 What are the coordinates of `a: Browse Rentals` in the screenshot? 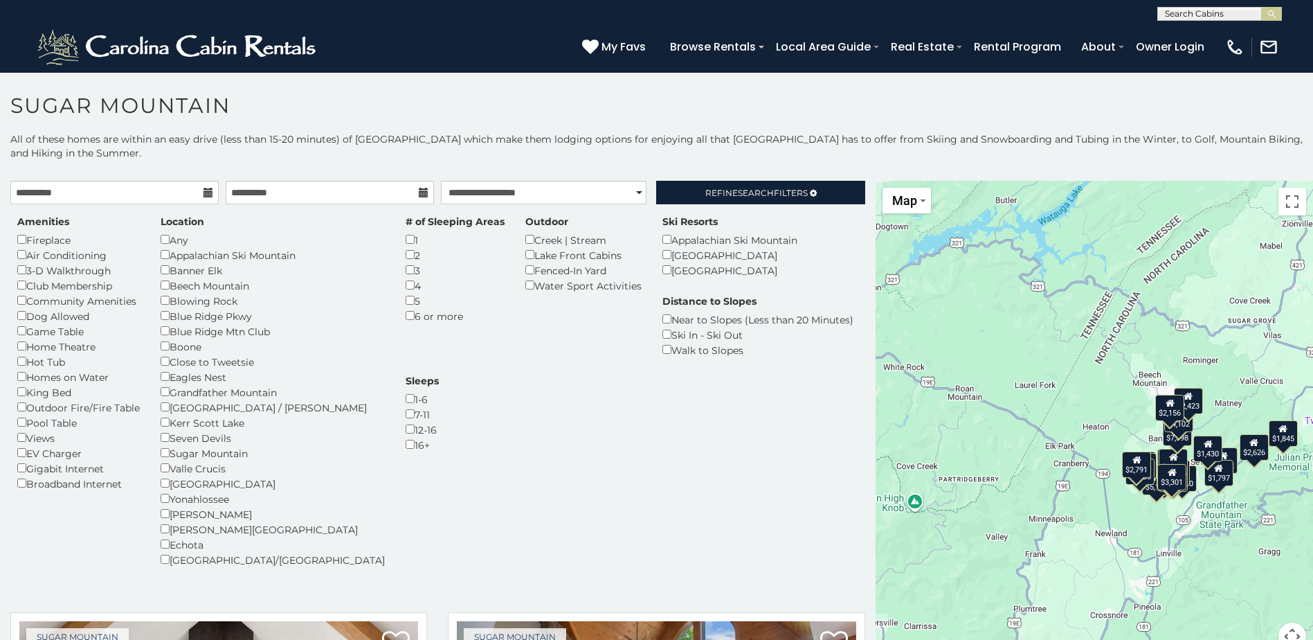 It's located at (713, 46).